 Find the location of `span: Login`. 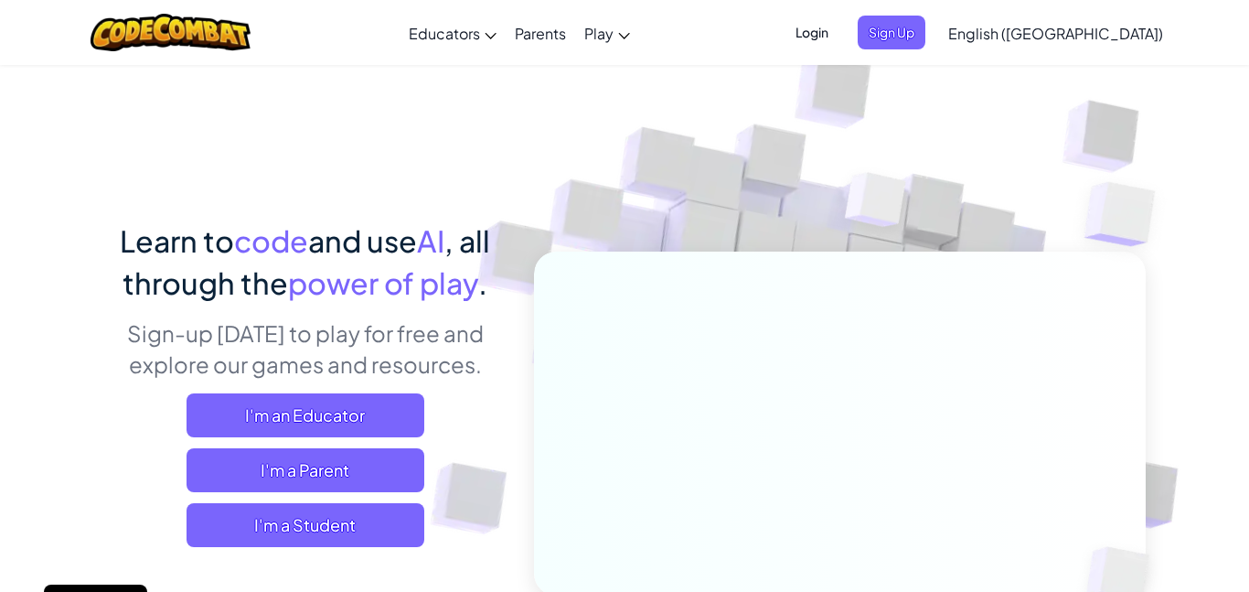

span: Login is located at coordinates (812, 32).